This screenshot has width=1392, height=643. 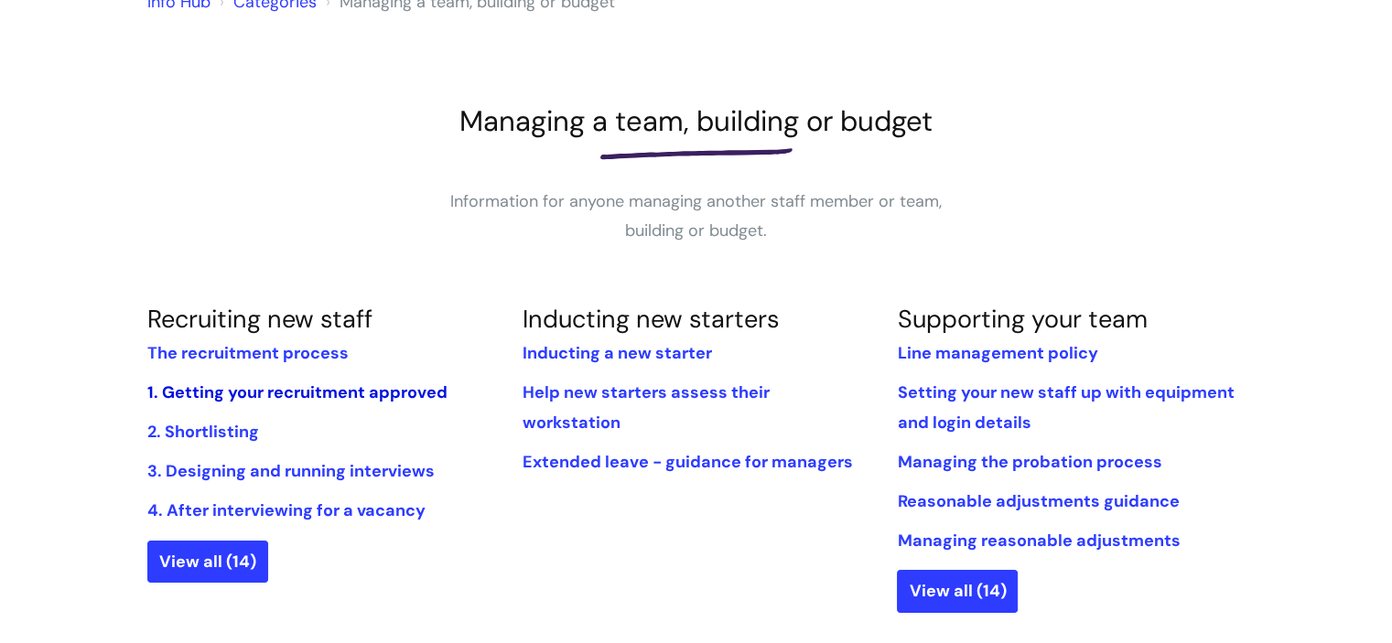 What do you see at coordinates (286, 511) in the screenshot?
I see `a: 4. After interviewing for a vacancy` at bounding box center [286, 511].